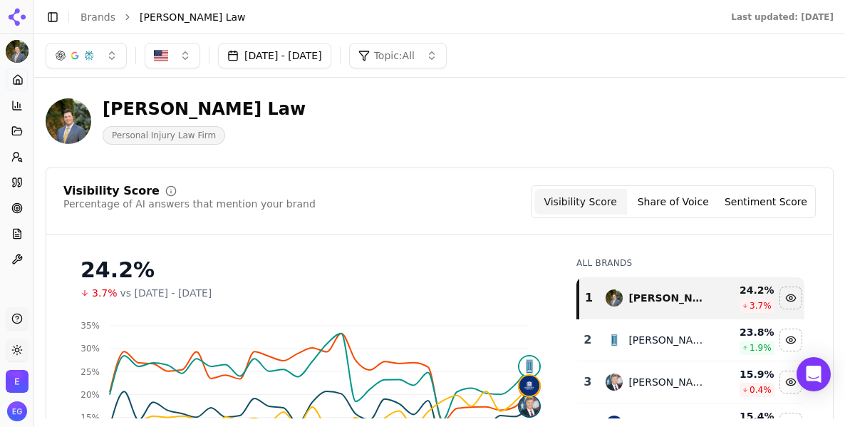 The width and height of the screenshot is (845, 427). I want to click on span: Topic: All, so click(394, 56).